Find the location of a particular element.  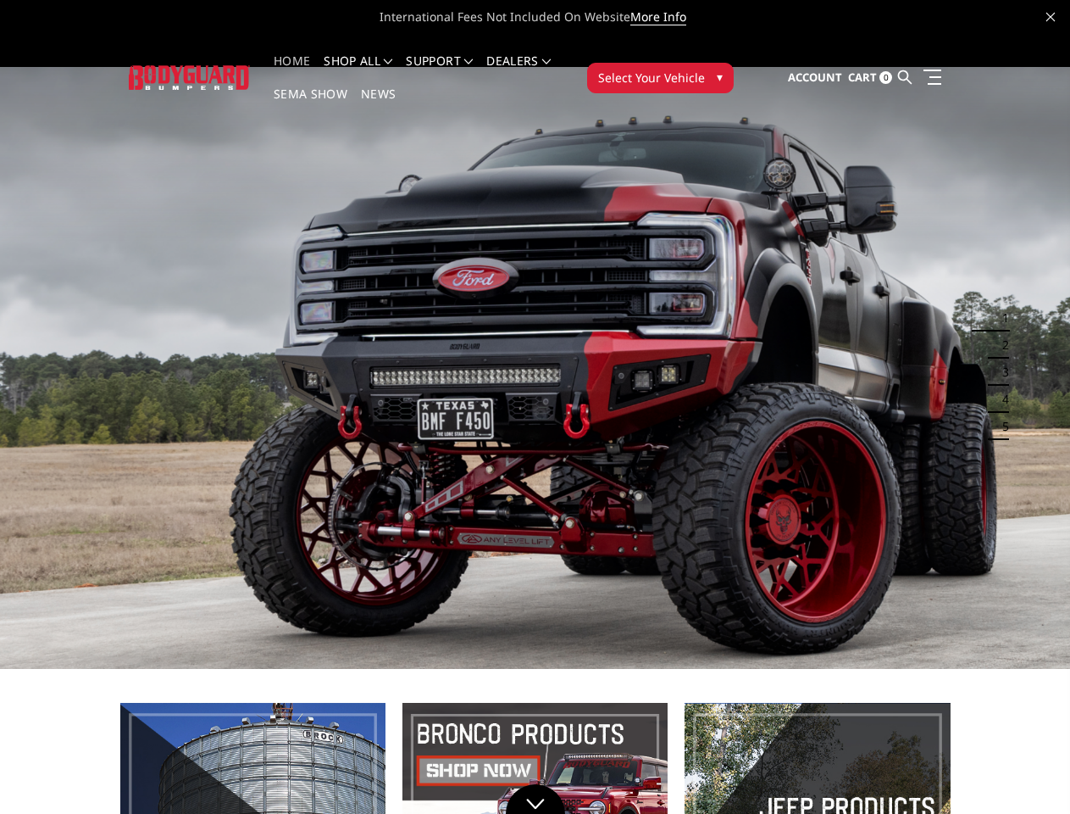

button: 3 of 5 is located at coordinates (1001, 372).